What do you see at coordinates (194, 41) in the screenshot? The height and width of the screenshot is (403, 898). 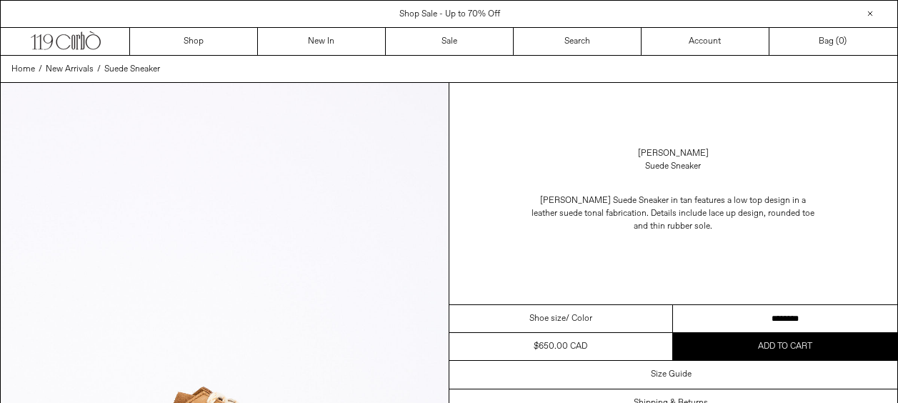 I see `a: Shop` at bounding box center [194, 41].